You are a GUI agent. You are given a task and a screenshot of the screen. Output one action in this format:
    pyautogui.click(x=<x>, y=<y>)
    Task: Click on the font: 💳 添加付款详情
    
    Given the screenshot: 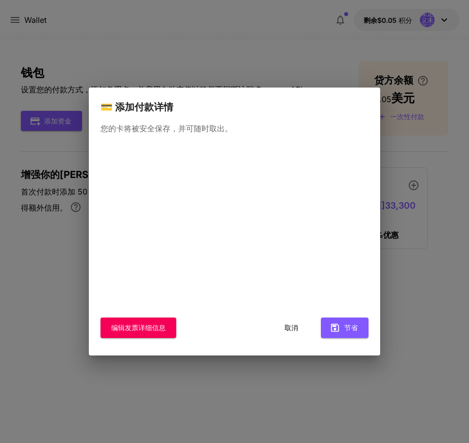 What is the action you would take?
    pyautogui.click(x=137, y=107)
    